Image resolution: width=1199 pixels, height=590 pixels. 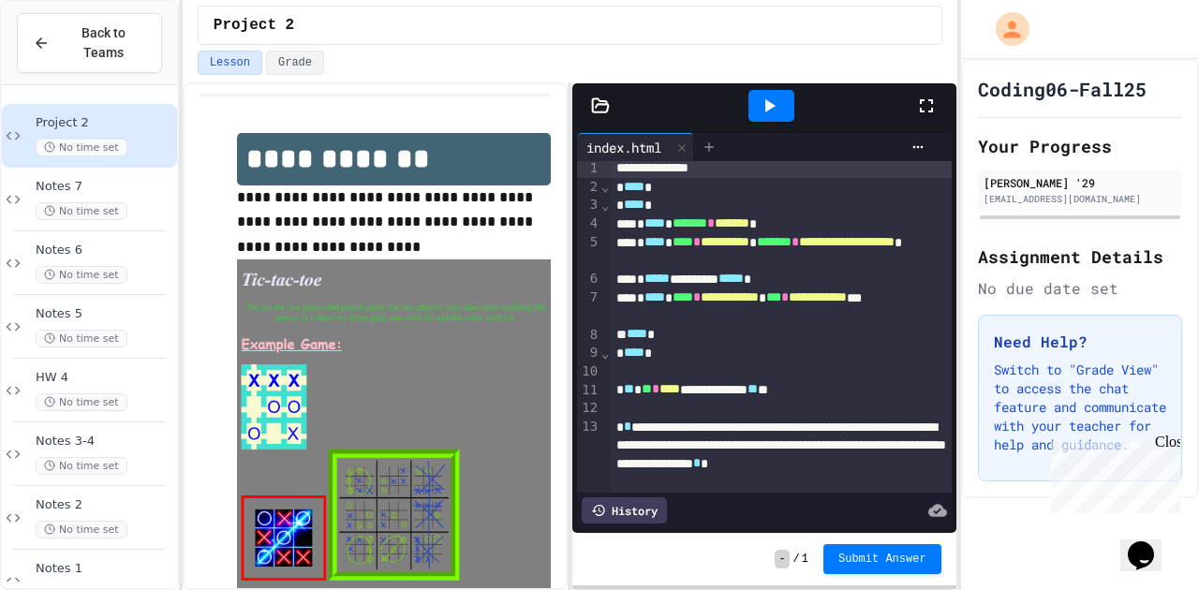 What do you see at coordinates (104, 505) in the screenshot?
I see `span: Notes 2` at bounding box center [104, 505].